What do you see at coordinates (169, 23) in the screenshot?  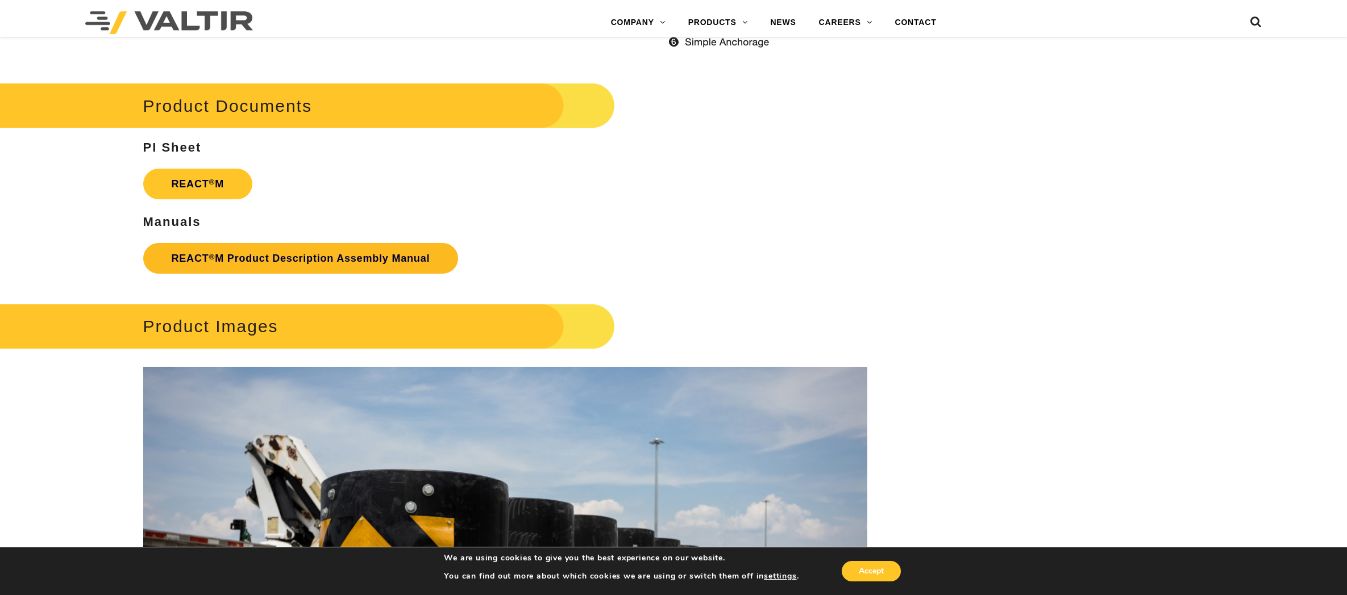 I see `img: Valtir` at bounding box center [169, 23].